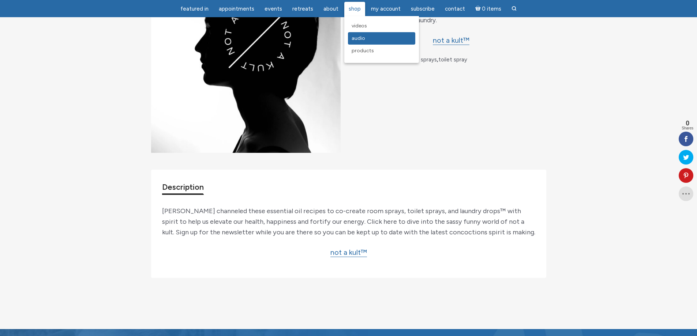 Image resolution: width=697 pixels, height=336 pixels. Describe the element at coordinates (236, 9) in the screenshot. I see `a: Appointments` at that location.